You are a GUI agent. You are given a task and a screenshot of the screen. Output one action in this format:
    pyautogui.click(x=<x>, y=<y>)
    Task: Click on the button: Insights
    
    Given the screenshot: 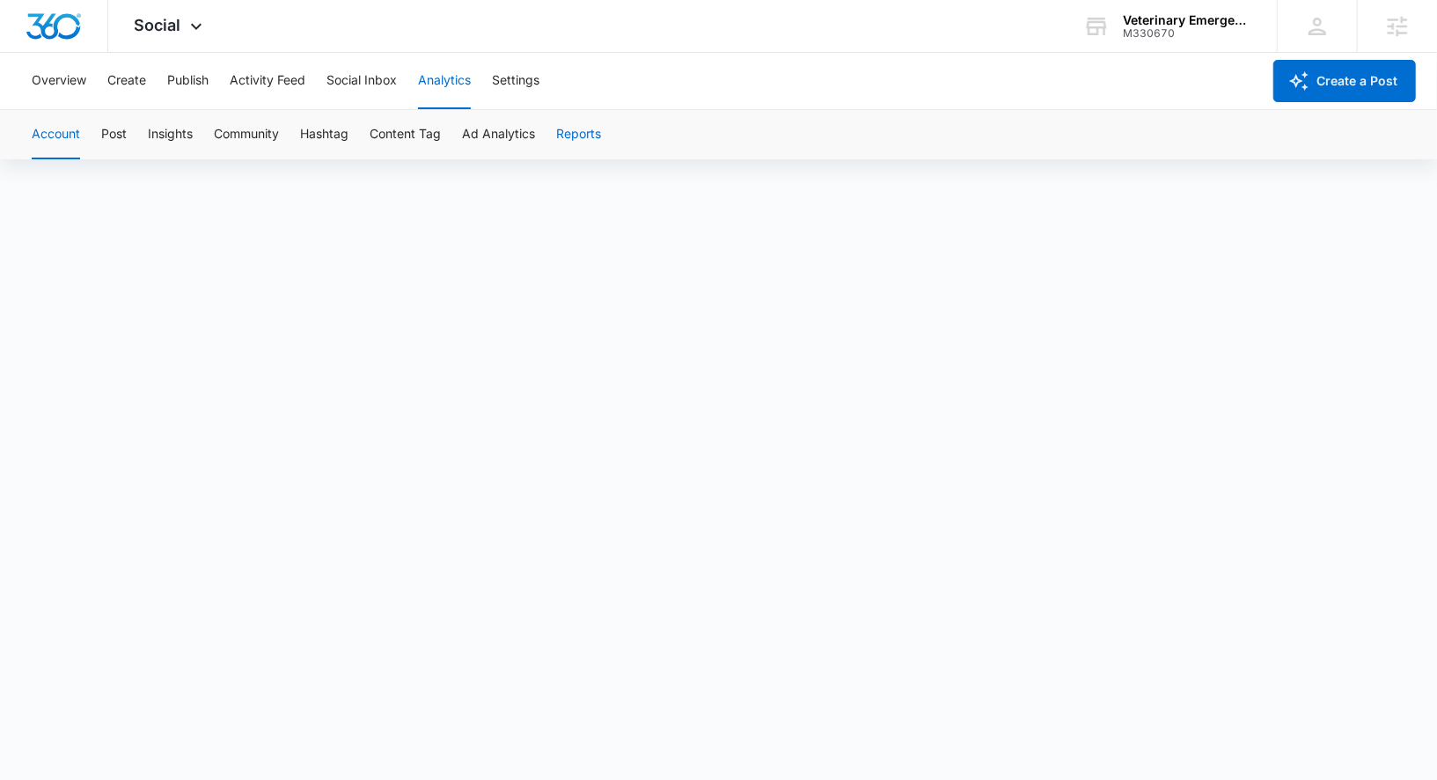 What is the action you would take?
    pyautogui.click(x=170, y=135)
    